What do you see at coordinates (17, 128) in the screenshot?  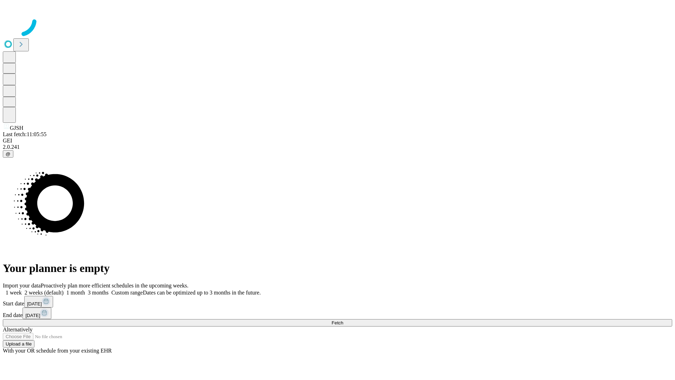 I see `span: GJSH` at bounding box center [17, 128].